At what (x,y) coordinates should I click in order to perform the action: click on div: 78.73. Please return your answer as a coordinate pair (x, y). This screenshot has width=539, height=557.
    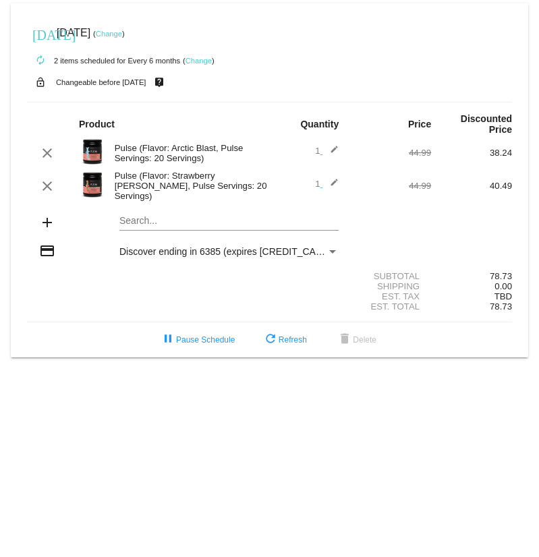
    Looking at the image, I should click on (471, 276).